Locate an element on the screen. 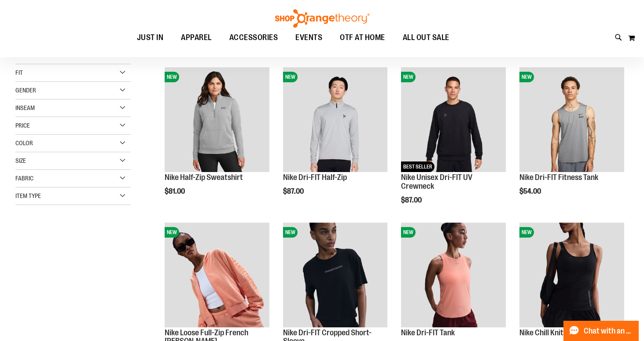  a: Nike Half-Zip SweatshirtNEW is located at coordinates (217, 120).